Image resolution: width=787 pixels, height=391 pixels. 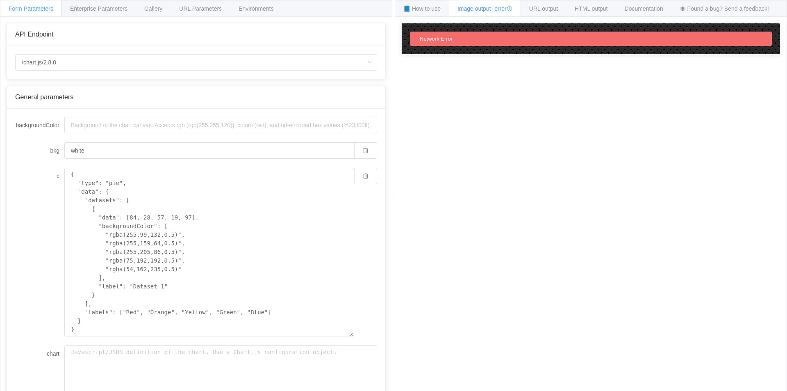 What do you see at coordinates (196, 62) in the screenshot?
I see `input: Select` at bounding box center [196, 62].